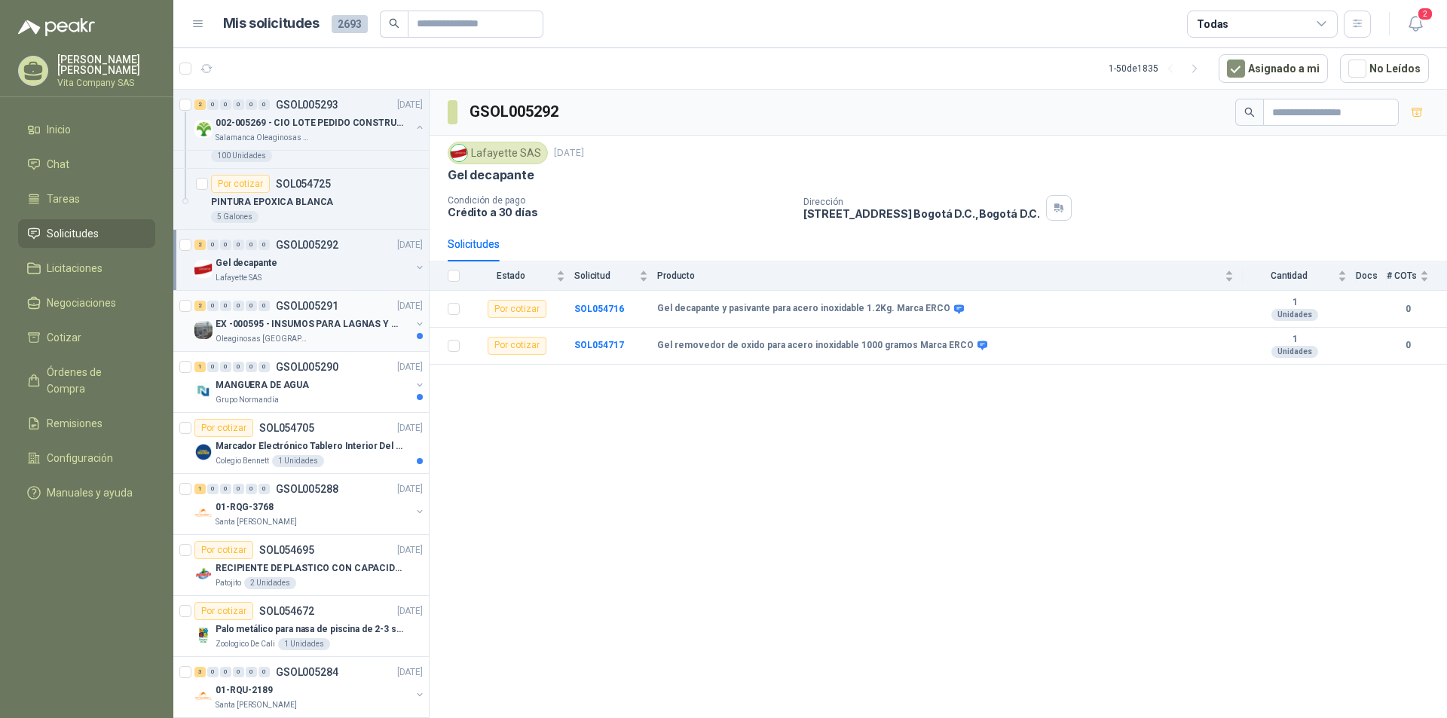 The width and height of the screenshot is (1447, 718). I want to click on p: Colegio Bennett, so click(242, 461).